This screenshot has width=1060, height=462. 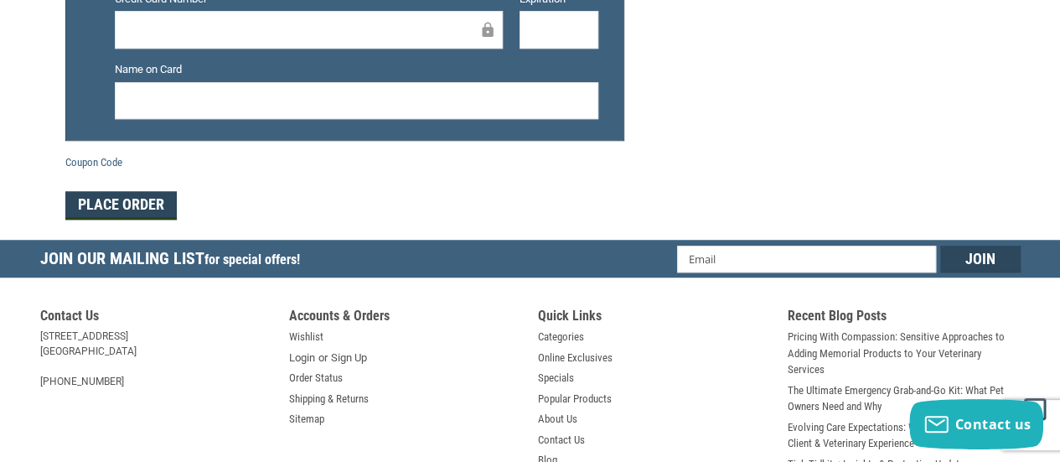 I want to click on h5: Join Our Mailing List, so click(x=174, y=261).